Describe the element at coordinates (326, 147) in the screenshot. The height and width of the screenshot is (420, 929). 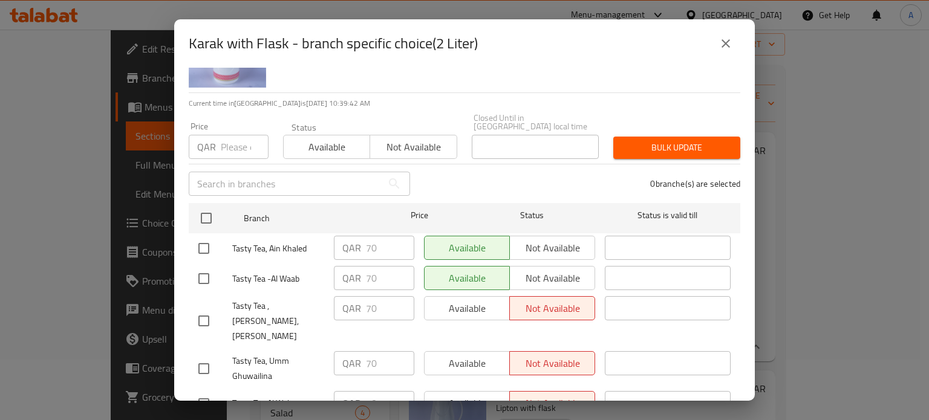
I see `span: Available` at that location.